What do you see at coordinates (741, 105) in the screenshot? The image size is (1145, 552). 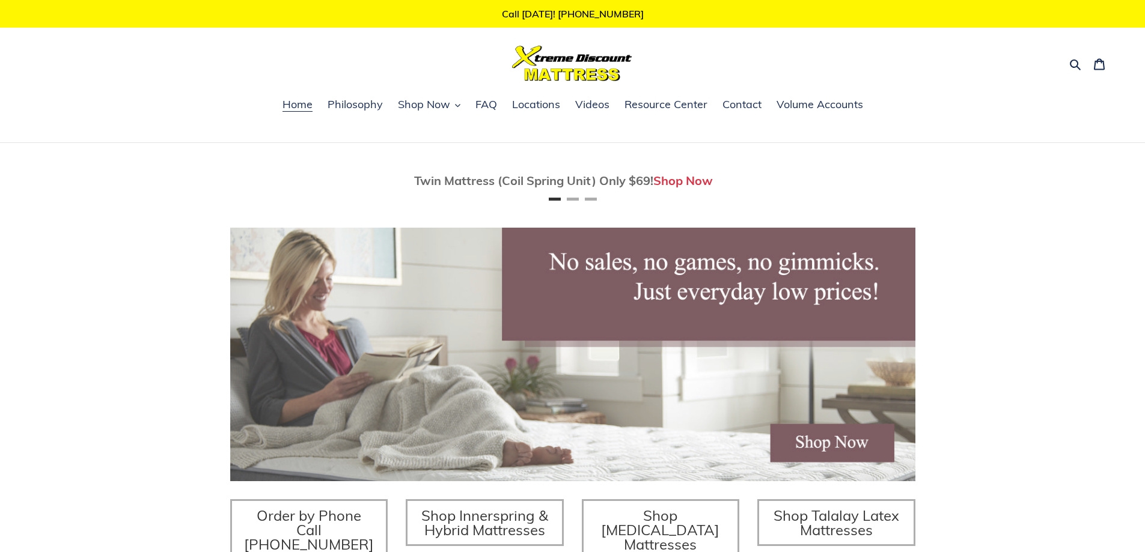 I see `a: Contact` at bounding box center [741, 105].